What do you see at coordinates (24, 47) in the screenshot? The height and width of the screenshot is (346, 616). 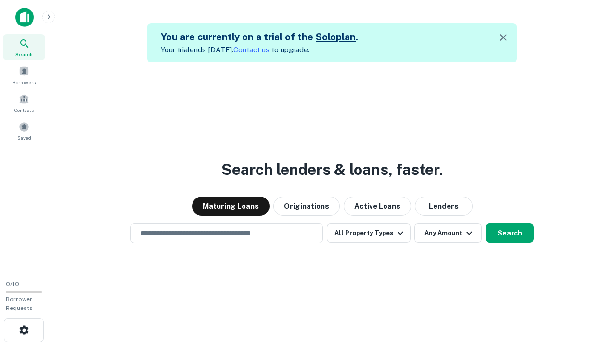 I see `div: Search` at bounding box center [24, 47].